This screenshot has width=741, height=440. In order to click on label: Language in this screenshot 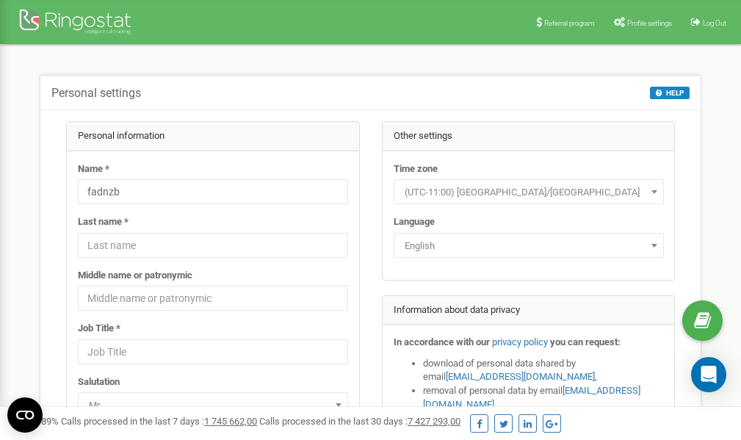, I will do `click(414, 222)`.